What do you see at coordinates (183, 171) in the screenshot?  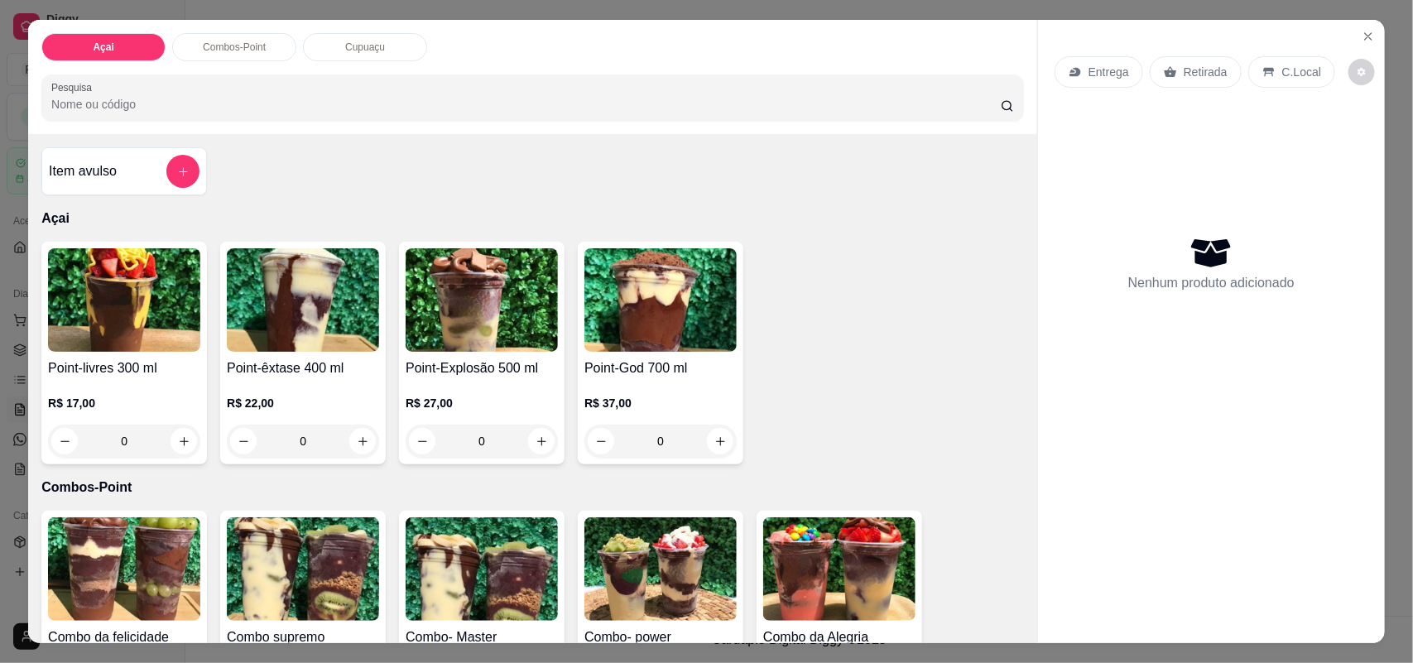 I see `button: add-separate-item` at bounding box center [183, 171].